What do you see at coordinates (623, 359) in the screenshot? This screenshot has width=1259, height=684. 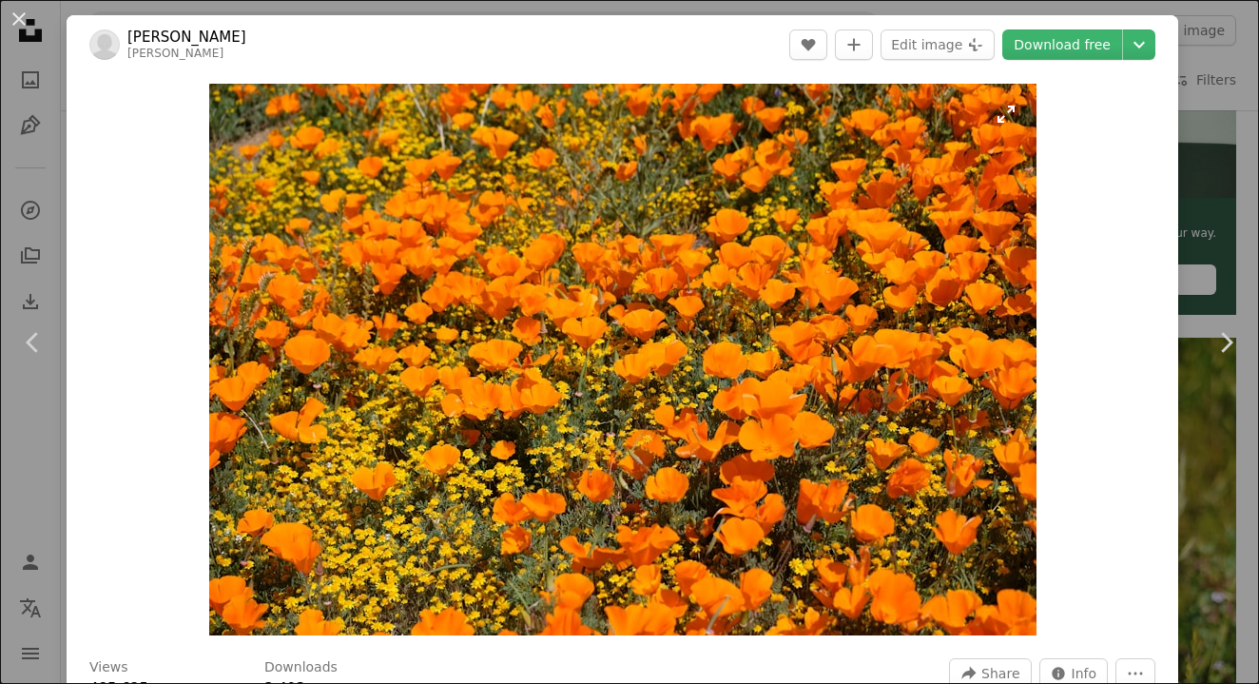 I see `img: yellow petaled flower field` at bounding box center [623, 359].